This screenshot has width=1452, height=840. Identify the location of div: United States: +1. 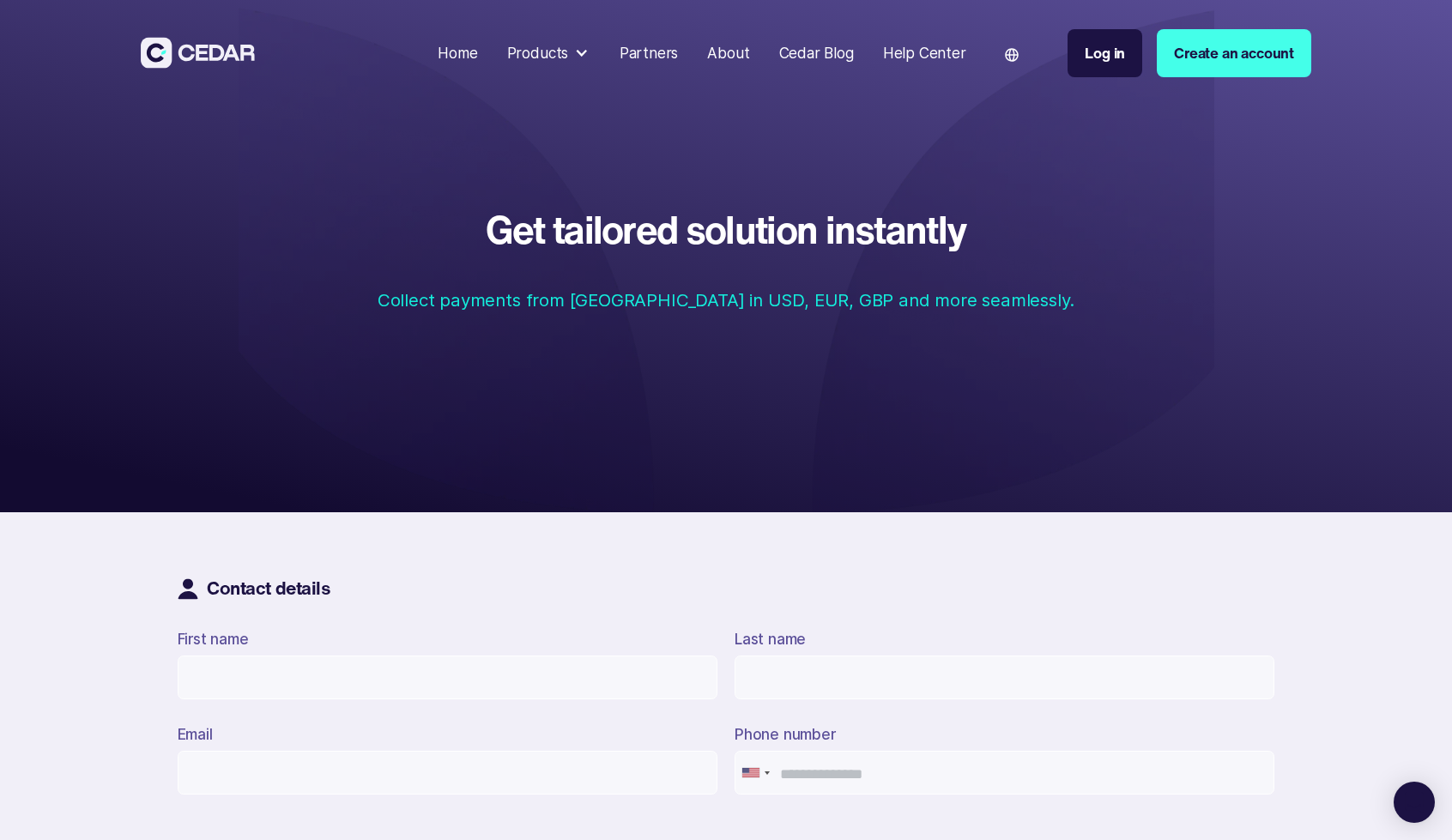
(755, 773).